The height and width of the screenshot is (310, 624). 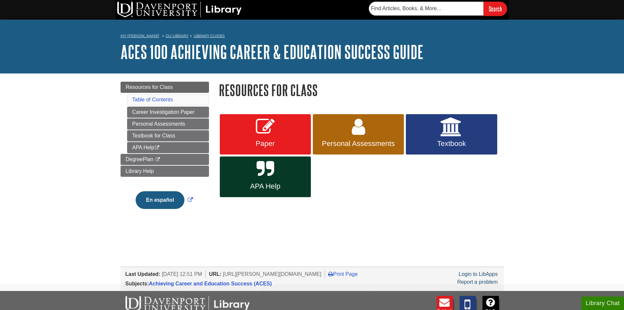 I want to click on a: Table of Contents, so click(x=153, y=99).